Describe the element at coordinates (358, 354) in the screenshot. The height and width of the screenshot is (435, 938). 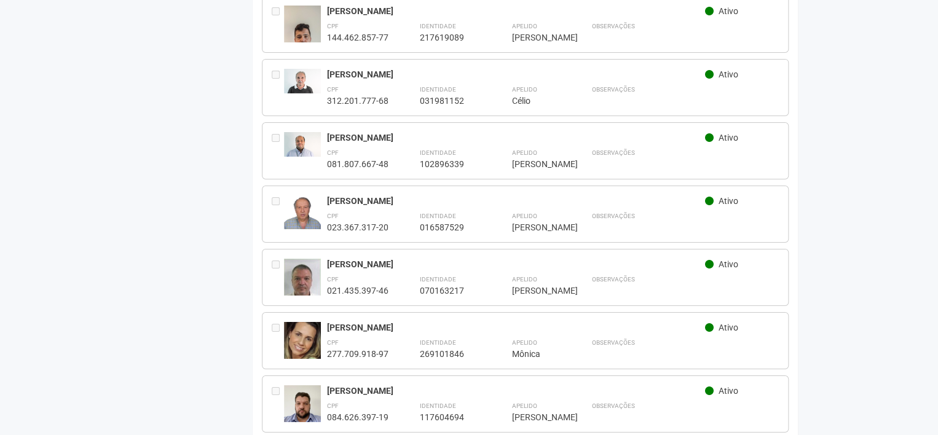
I see `div: 277.709.918-97` at that location.